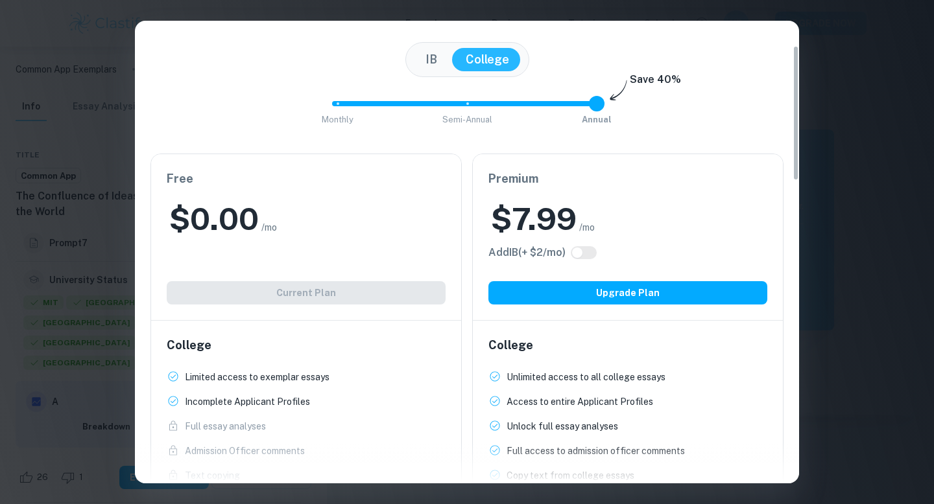 The image size is (934, 504). I want to click on span: Monthly, so click(337, 119).